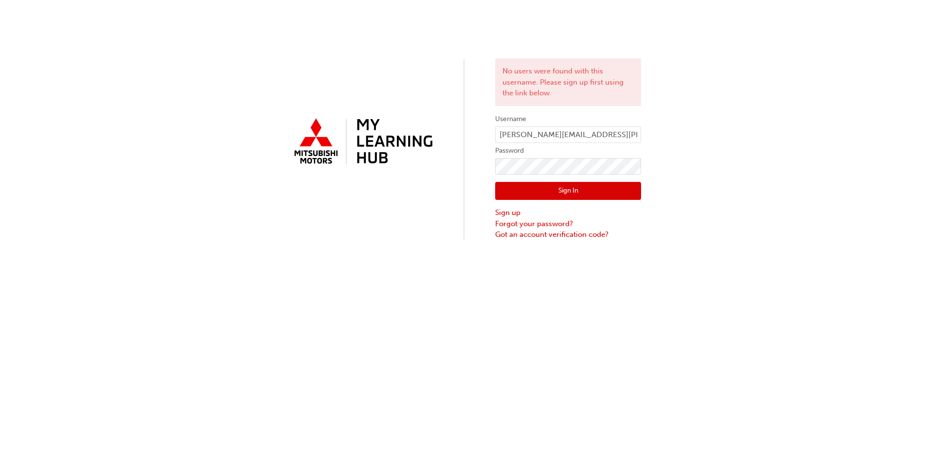  I want to click on label: Username, so click(568, 119).